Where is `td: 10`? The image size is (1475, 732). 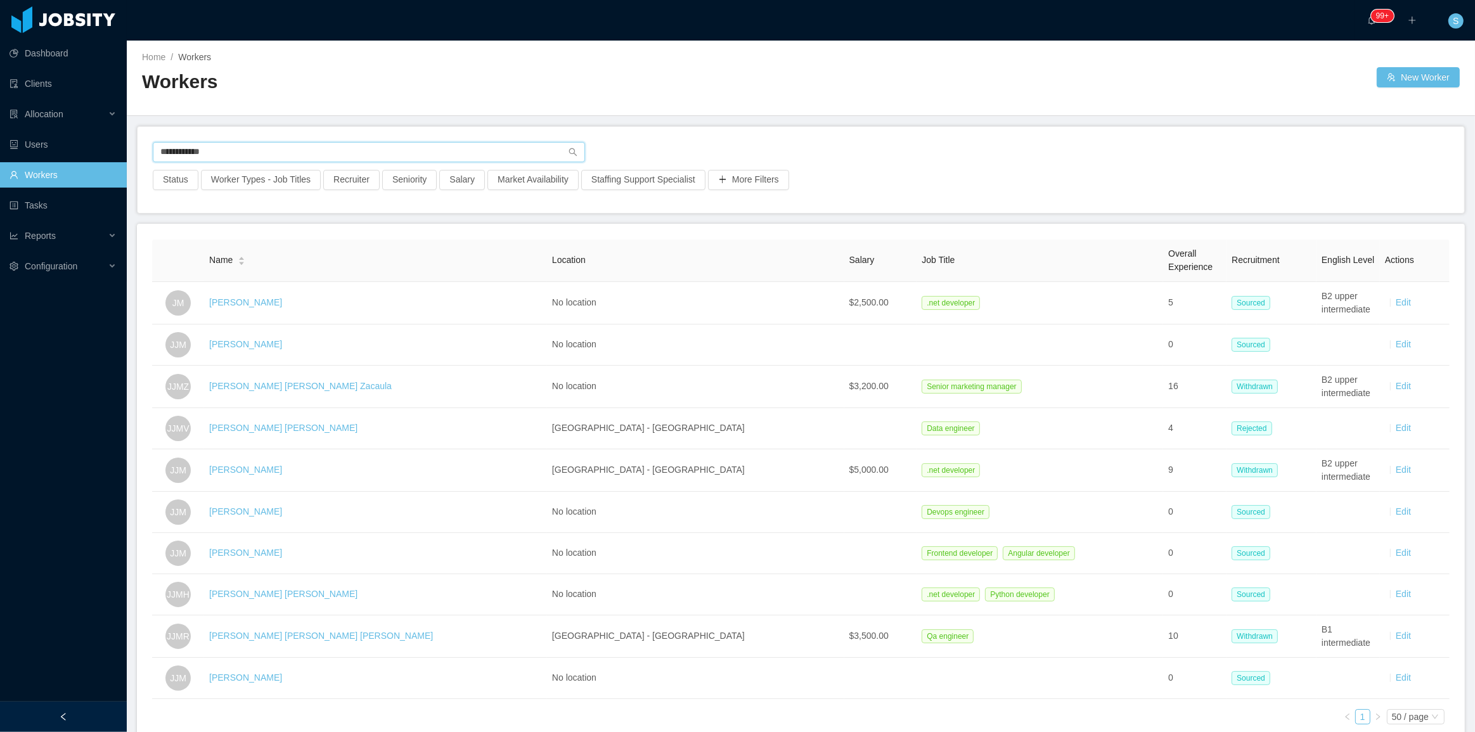
td: 10 is located at coordinates (1195, 636).